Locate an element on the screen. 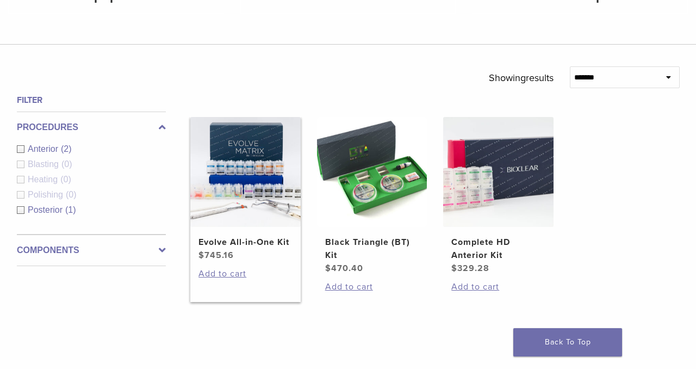  span: Blasting is located at coordinates (45, 164).